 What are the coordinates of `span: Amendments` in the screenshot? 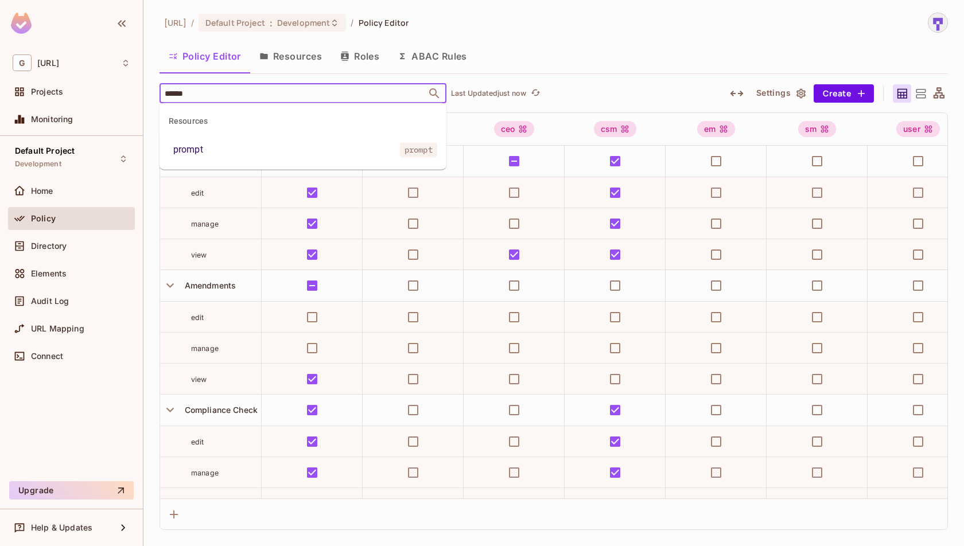 It's located at (208, 285).